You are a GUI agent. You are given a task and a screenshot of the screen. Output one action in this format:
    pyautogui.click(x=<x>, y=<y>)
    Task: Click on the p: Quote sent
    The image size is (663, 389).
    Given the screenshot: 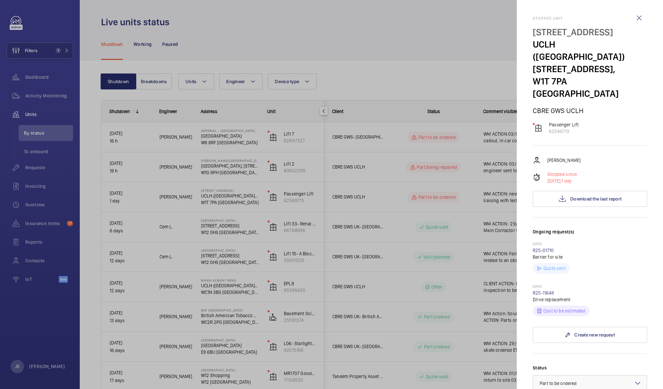 What is the action you would take?
    pyautogui.click(x=554, y=268)
    